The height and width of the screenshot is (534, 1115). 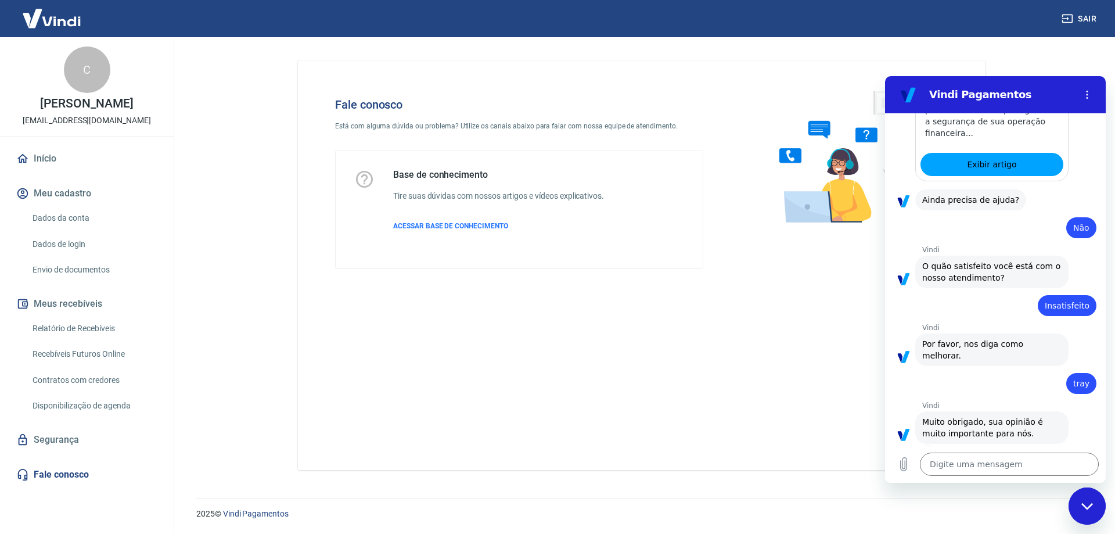 I want to click on span: O quão satisfeito você está com o nosso atendimento?, so click(x=107, y=196).